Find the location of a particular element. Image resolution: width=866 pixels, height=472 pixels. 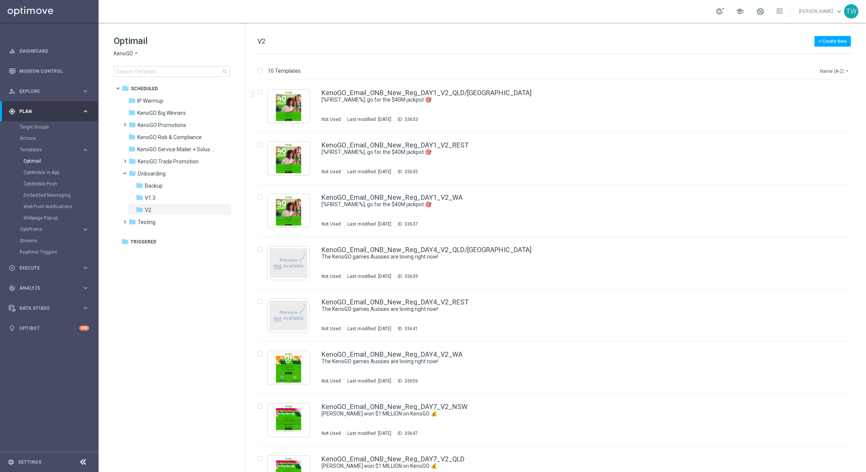

button: Data Studio keyboard_arrow_right is located at coordinates (49, 308).